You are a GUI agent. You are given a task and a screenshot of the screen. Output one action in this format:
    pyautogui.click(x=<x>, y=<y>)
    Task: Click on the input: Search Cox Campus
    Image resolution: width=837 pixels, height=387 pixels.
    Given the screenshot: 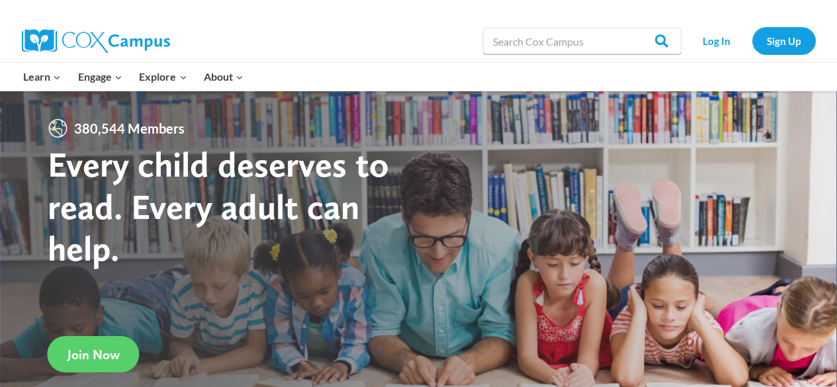 What is the action you would take?
    pyautogui.click(x=583, y=41)
    